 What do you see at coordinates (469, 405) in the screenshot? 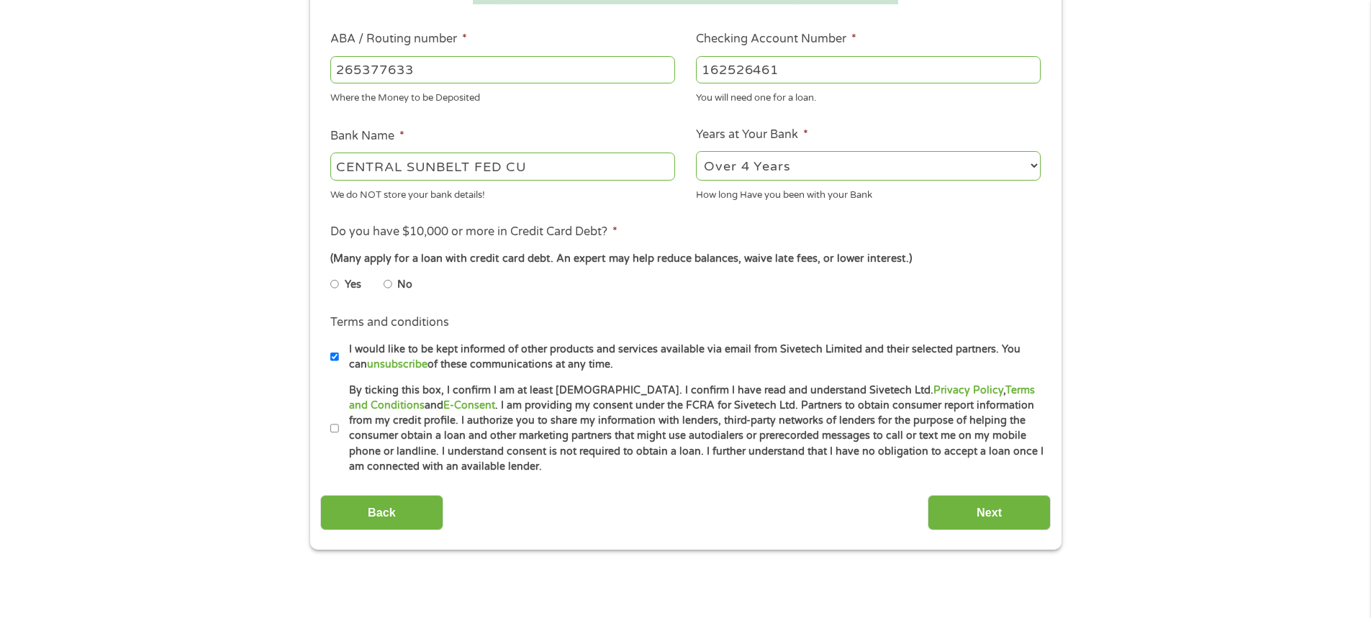
I see `a: E-Consent` at bounding box center [469, 405].